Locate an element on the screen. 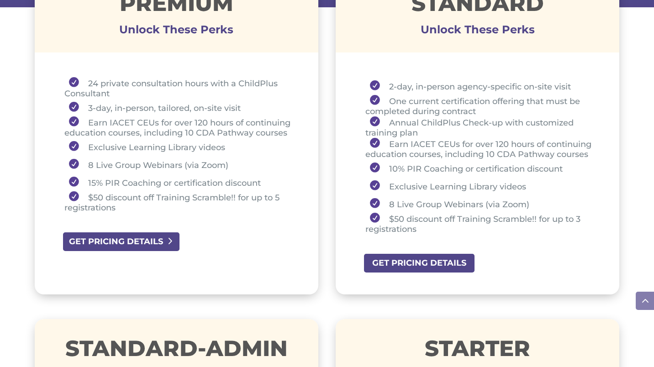  li: 24 private consultation hours with a ChildPlus Consultant is located at coordinates (180, 88).